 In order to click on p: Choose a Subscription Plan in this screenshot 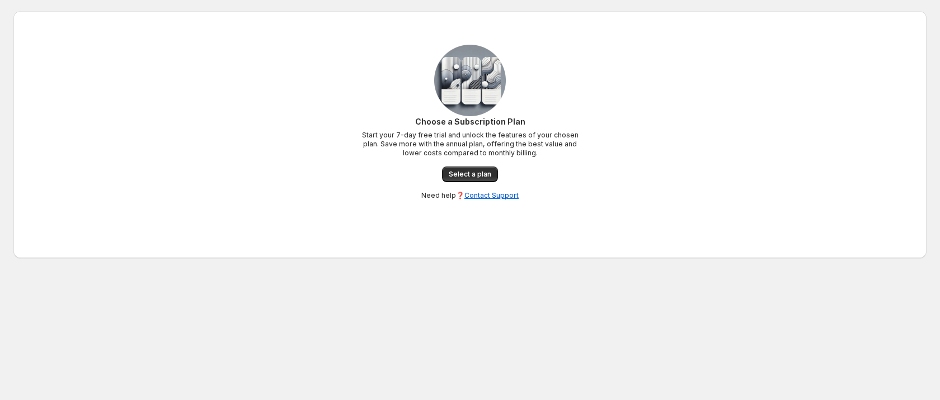, I will do `click(470, 122)`.